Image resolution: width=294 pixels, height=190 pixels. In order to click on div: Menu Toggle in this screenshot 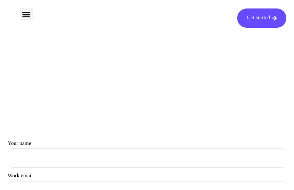, I will do `click(26, 14)`.